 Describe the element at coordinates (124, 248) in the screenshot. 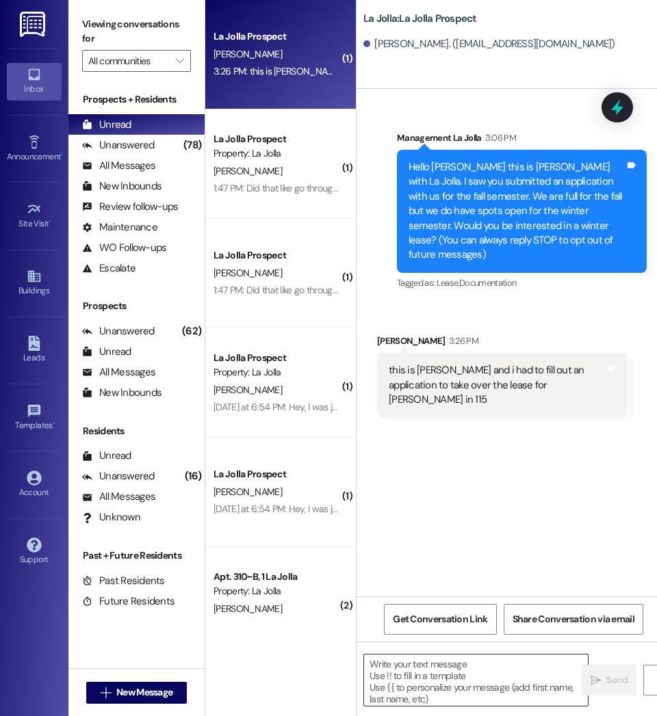

I see `div: WO Follow-ups` at that location.